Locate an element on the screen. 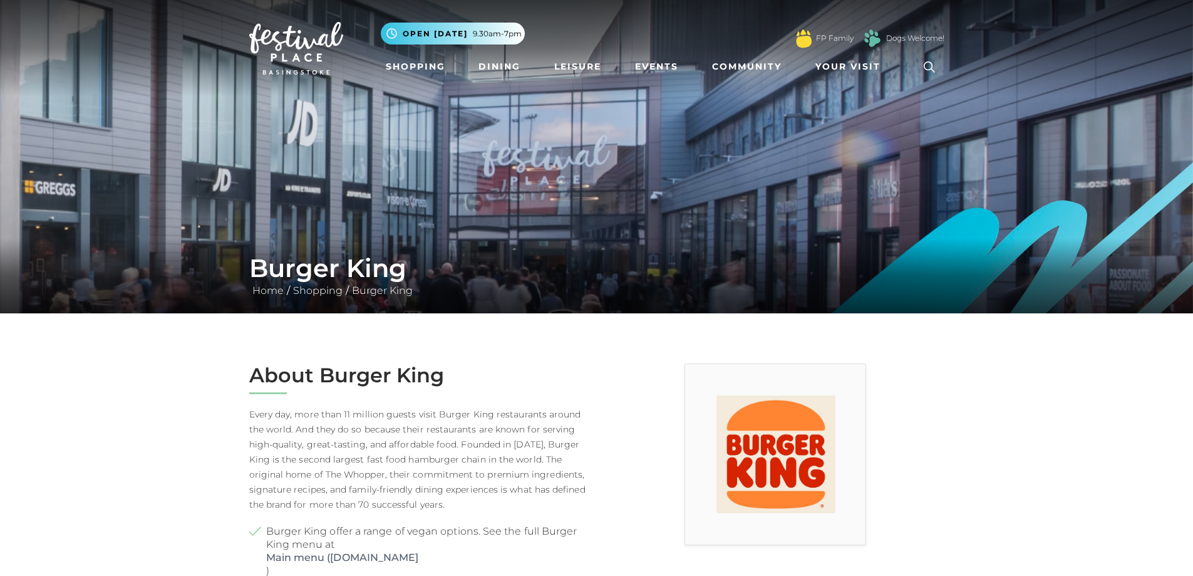  a: Events is located at coordinates (657, 66).